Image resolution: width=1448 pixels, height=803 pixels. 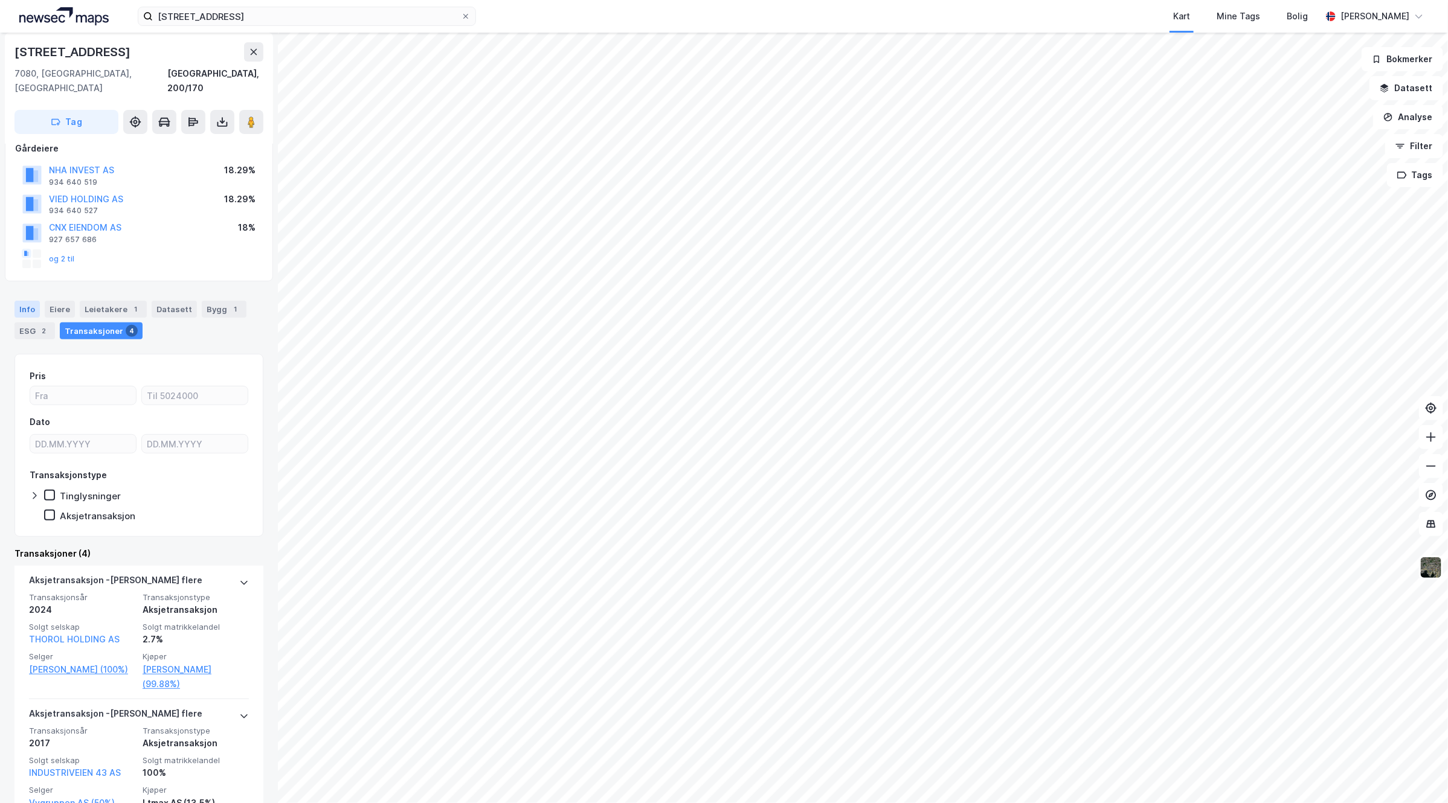 What do you see at coordinates (90, 496) in the screenshot?
I see `div: Tinglysninger` at bounding box center [90, 496].